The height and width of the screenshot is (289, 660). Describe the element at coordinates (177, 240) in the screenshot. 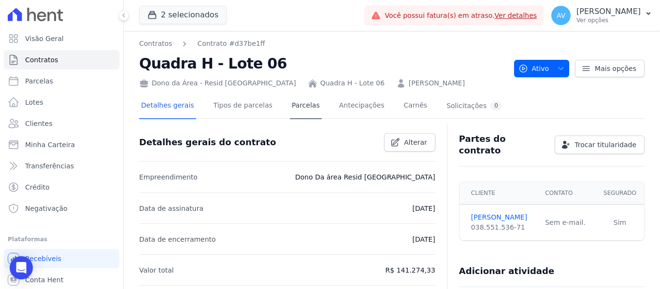

I see `p: Data de encerramento` at that location.